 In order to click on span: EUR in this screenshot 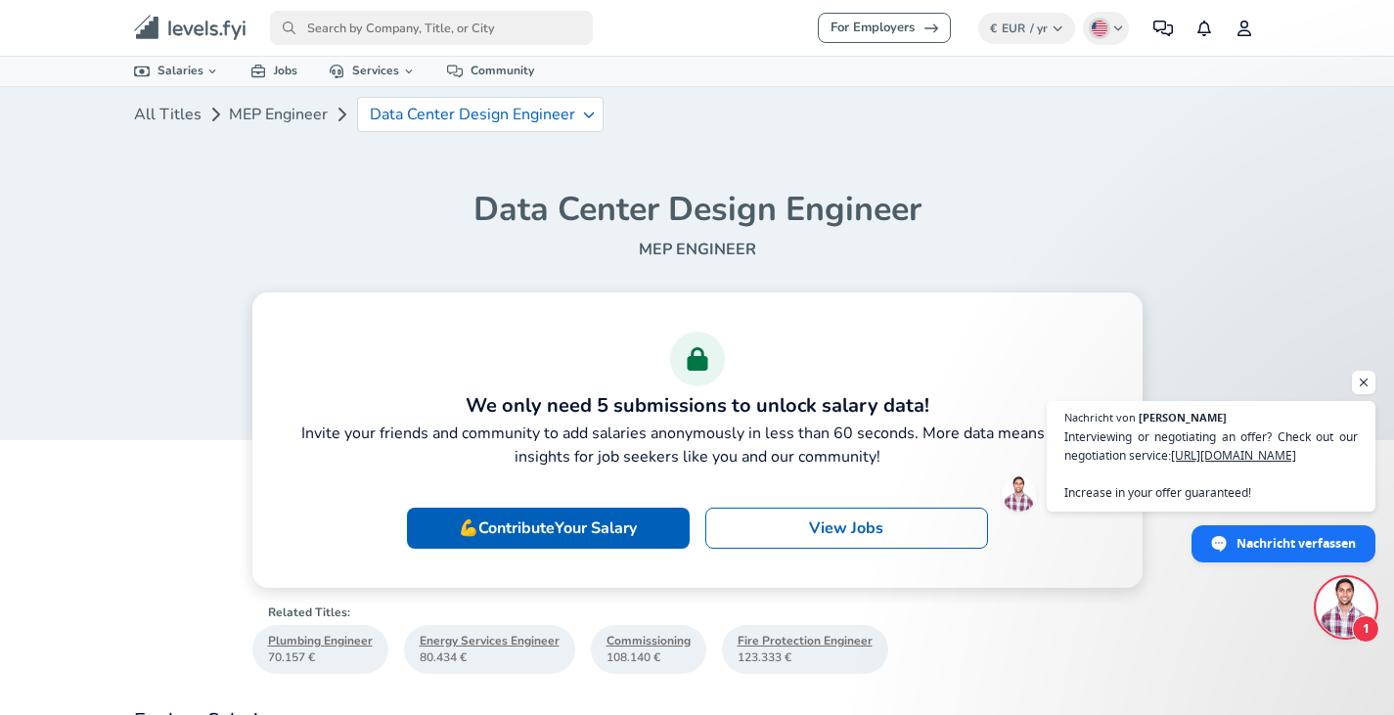, I will do `click(1013, 28)`.